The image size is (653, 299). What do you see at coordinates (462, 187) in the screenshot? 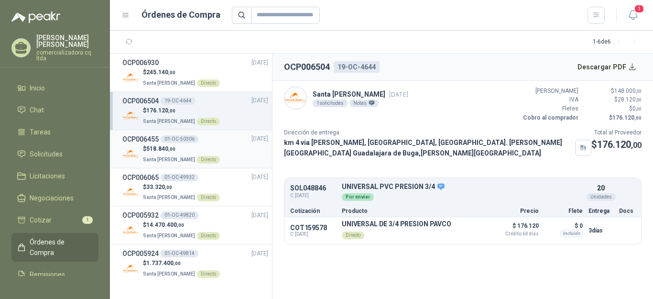
I see `p: UNIVERSAL PVC PRESION 3/4` at bounding box center [462, 187].